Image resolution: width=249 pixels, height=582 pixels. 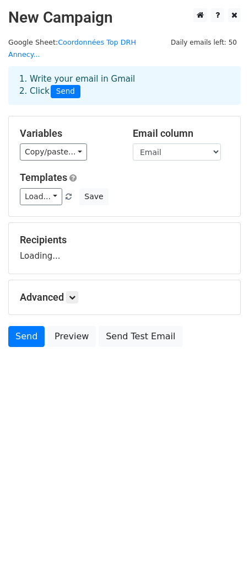 I want to click on h5: Email column, so click(x=181, y=133).